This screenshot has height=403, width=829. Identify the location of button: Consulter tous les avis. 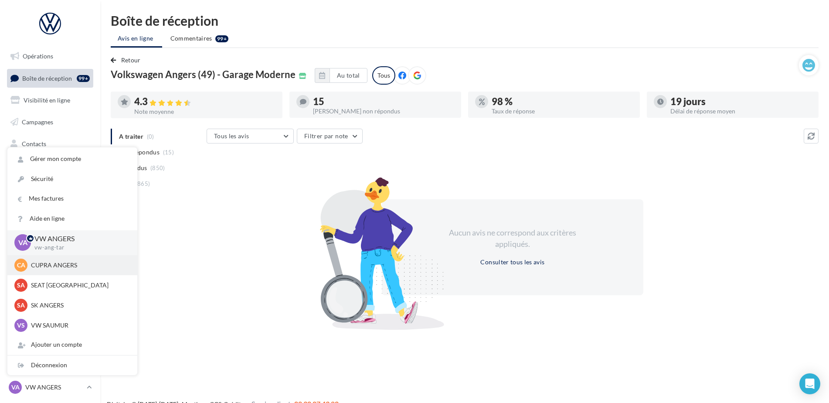
(512, 262).